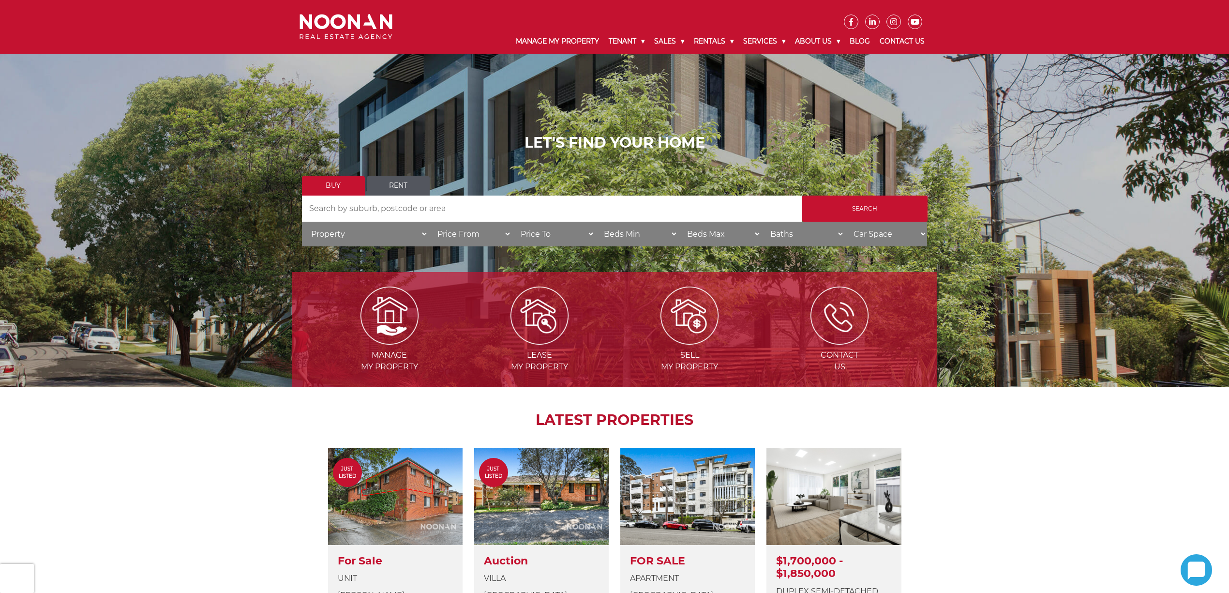 The height and width of the screenshot is (593, 1229). I want to click on a: Manage My Property, so click(557, 41).